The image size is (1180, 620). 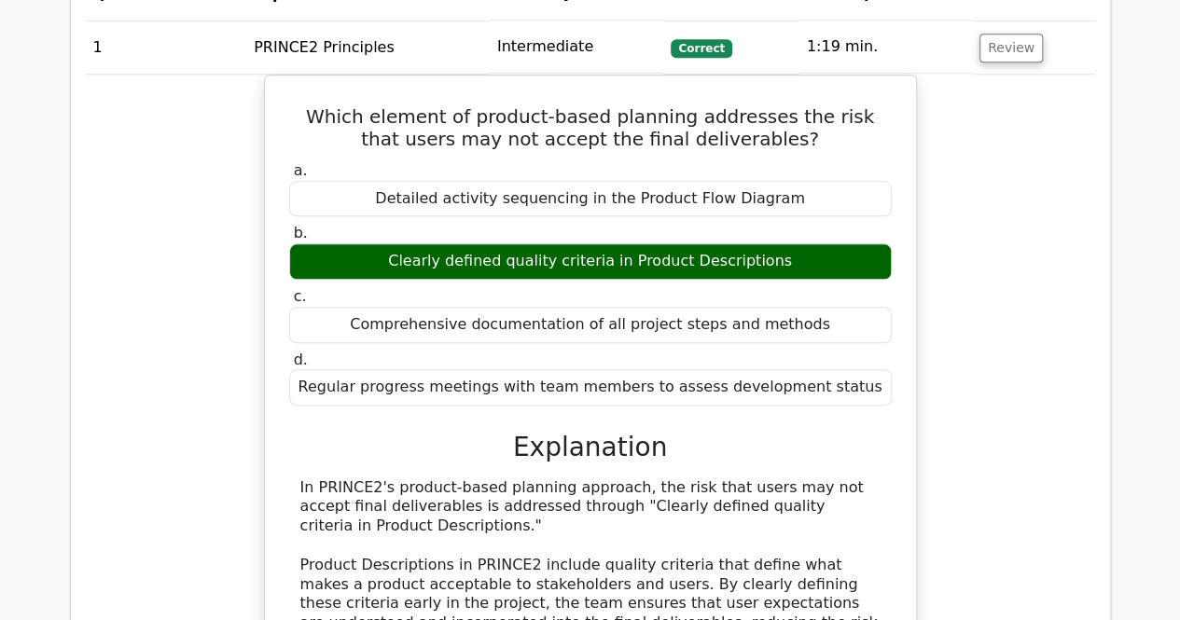 I want to click on div: Clearly defined quality criteria in Product Descriptions, so click(x=591, y=261).